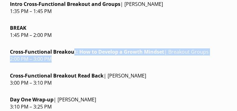  What do you see at coordinates (42, 76) in the screenshot?
I see `strong: Cross-Functional Breakou` at bounding box center [42, 76].